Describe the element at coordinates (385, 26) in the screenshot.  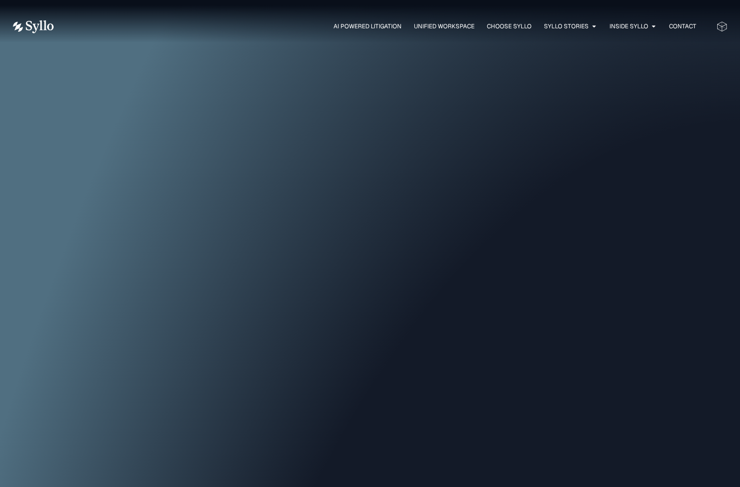
I see `div: Menu Toggle` at that location.